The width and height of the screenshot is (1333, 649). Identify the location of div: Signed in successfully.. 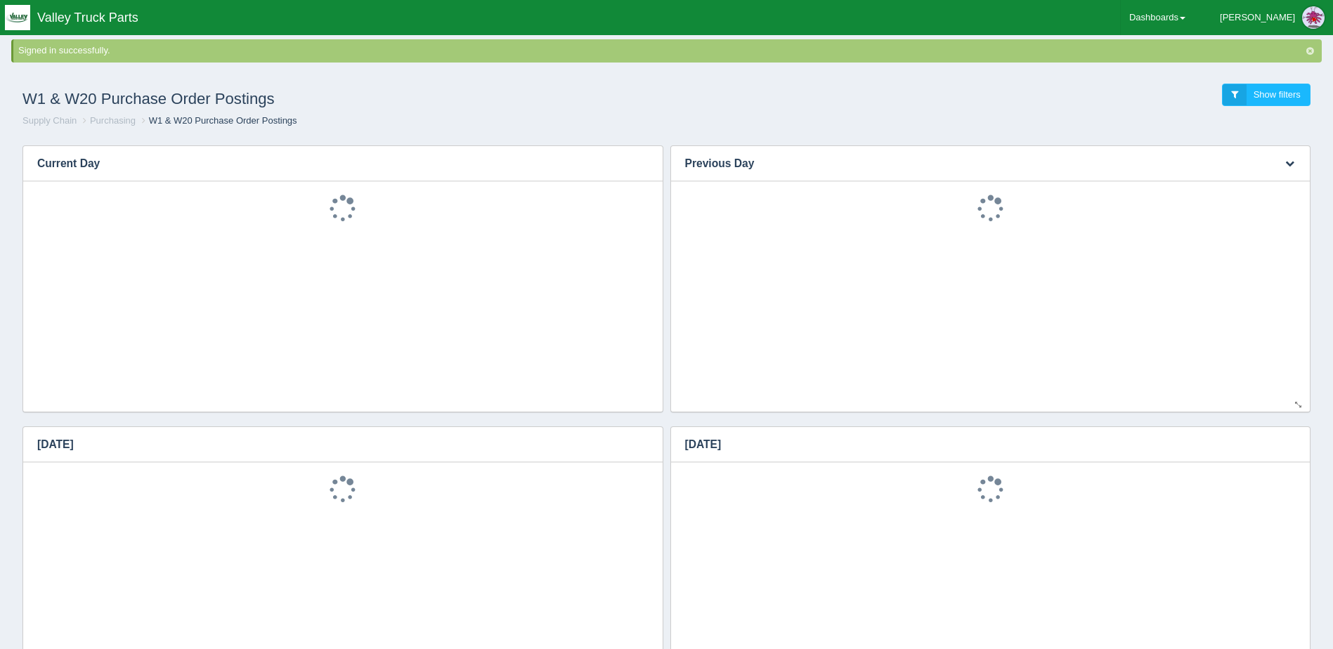
(668, 51).